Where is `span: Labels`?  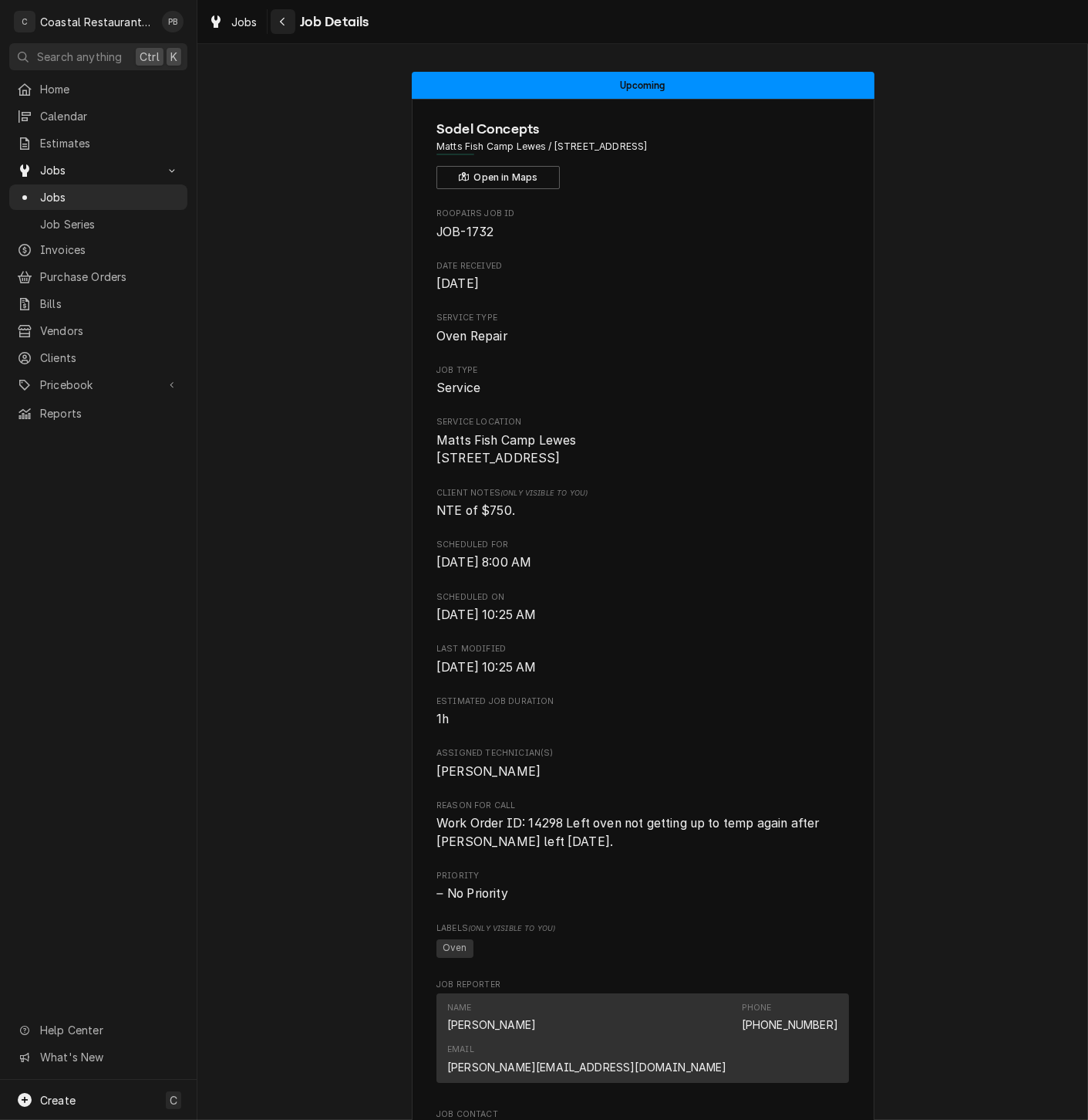
span: Labels is located at coordinates (642, 928).